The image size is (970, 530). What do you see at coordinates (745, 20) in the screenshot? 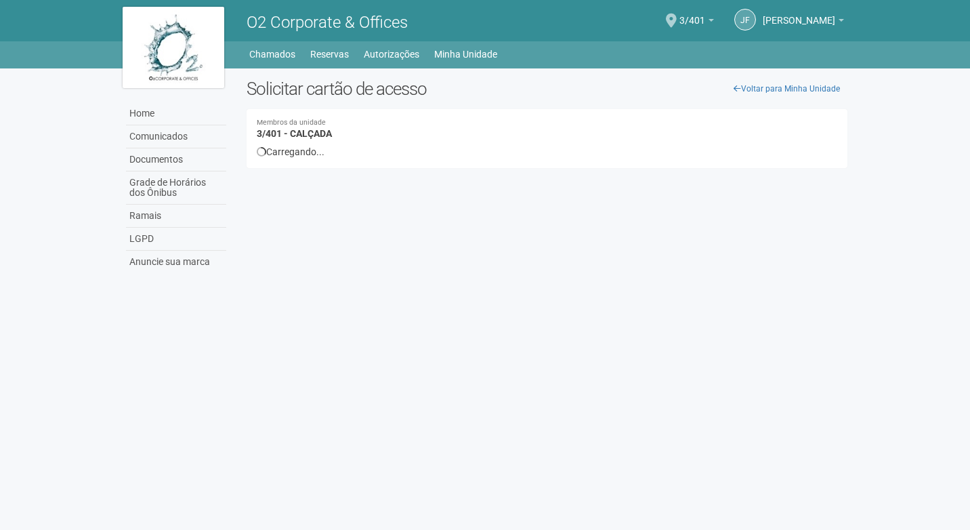
I see `a: JF` at bounding box center [745, 20].